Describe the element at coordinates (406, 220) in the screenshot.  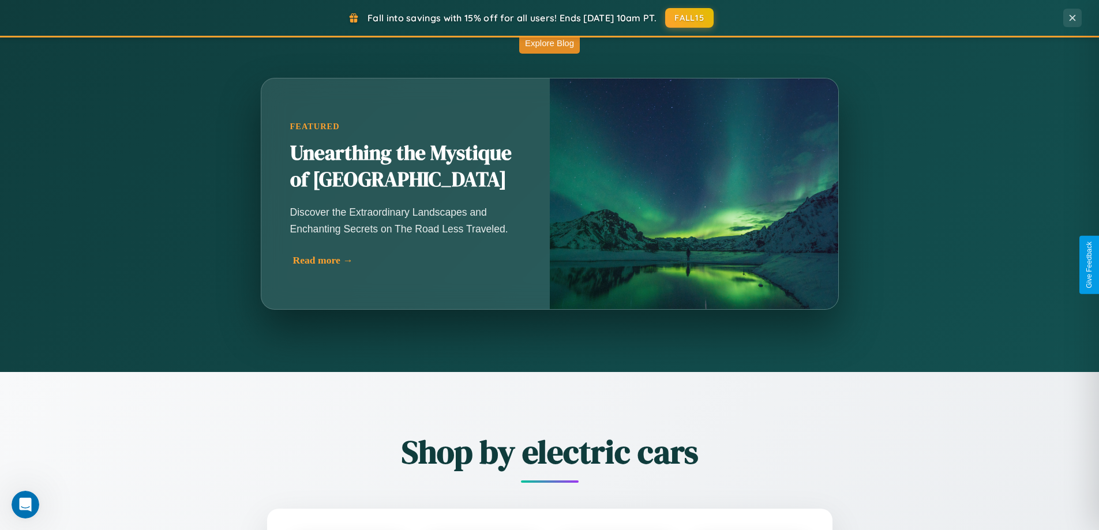
I see `p: Discover the Extraordinary Landscapes and Enchanting Secrets on The Road Less Traveled.` at that location.